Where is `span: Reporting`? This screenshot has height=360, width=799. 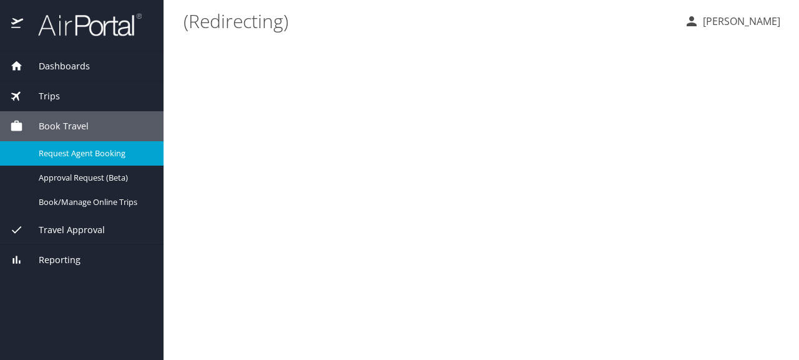
span: Reporting is located at coordinates (52, 260).